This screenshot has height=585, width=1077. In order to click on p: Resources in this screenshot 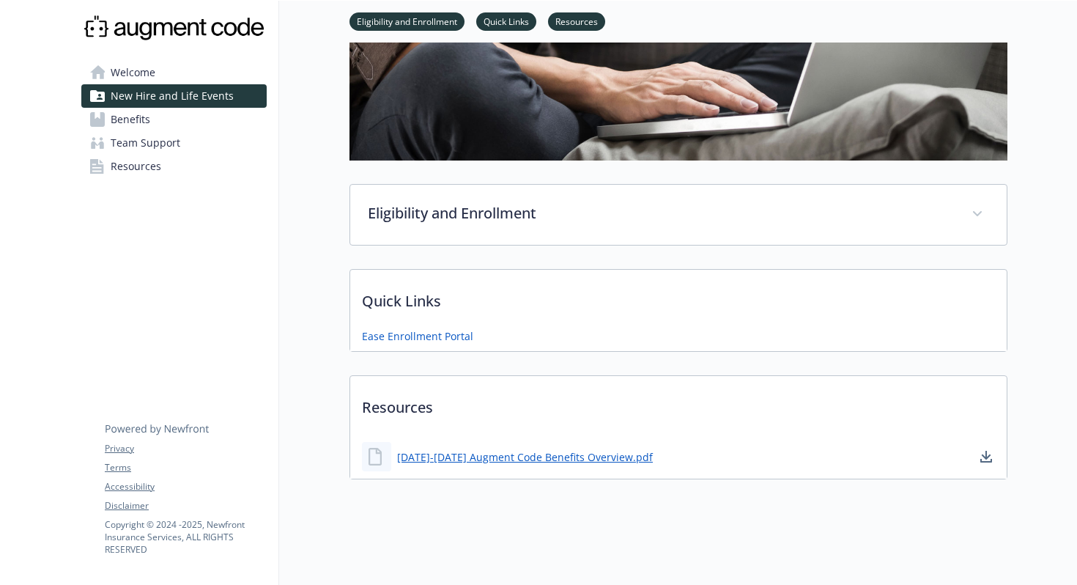, I will do `click(679, 403)`.